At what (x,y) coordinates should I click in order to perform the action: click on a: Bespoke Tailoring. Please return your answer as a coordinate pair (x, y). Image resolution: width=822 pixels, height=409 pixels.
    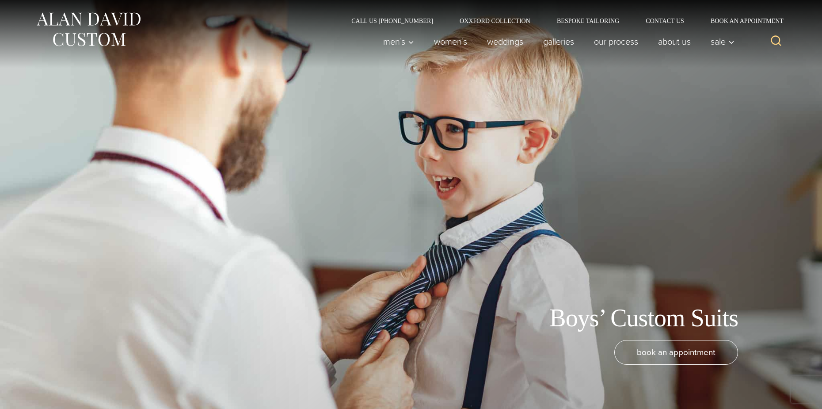
    Looking at the image, I should click on (588, 21).